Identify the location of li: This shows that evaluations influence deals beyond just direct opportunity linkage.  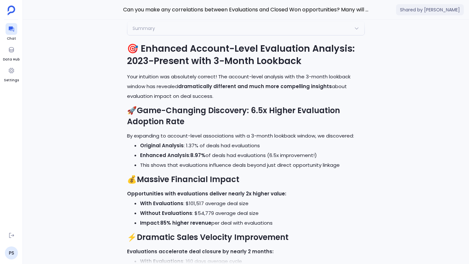
(252, 165).